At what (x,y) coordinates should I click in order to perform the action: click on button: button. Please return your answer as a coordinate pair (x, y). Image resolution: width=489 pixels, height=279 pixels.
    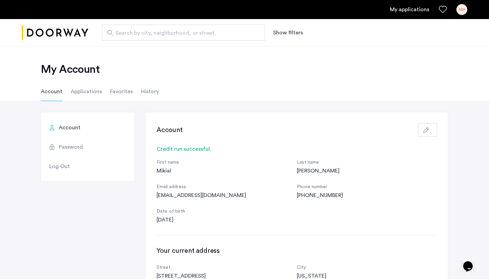
    Looking at the image, I should click on (428, 130).